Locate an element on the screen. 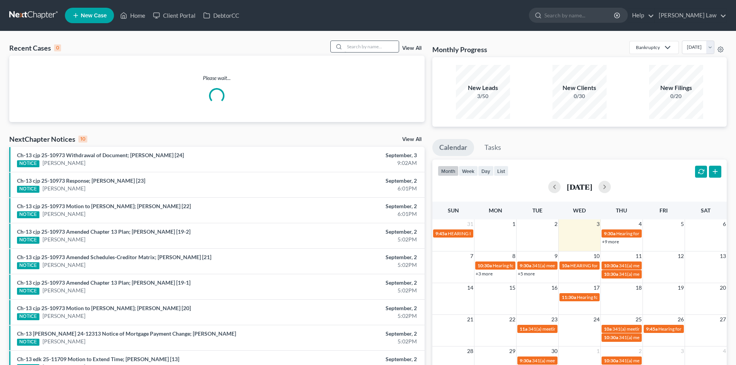 The height and width of the screenshot is (365, 736). span: New Case is located at coordinates (93, 15).